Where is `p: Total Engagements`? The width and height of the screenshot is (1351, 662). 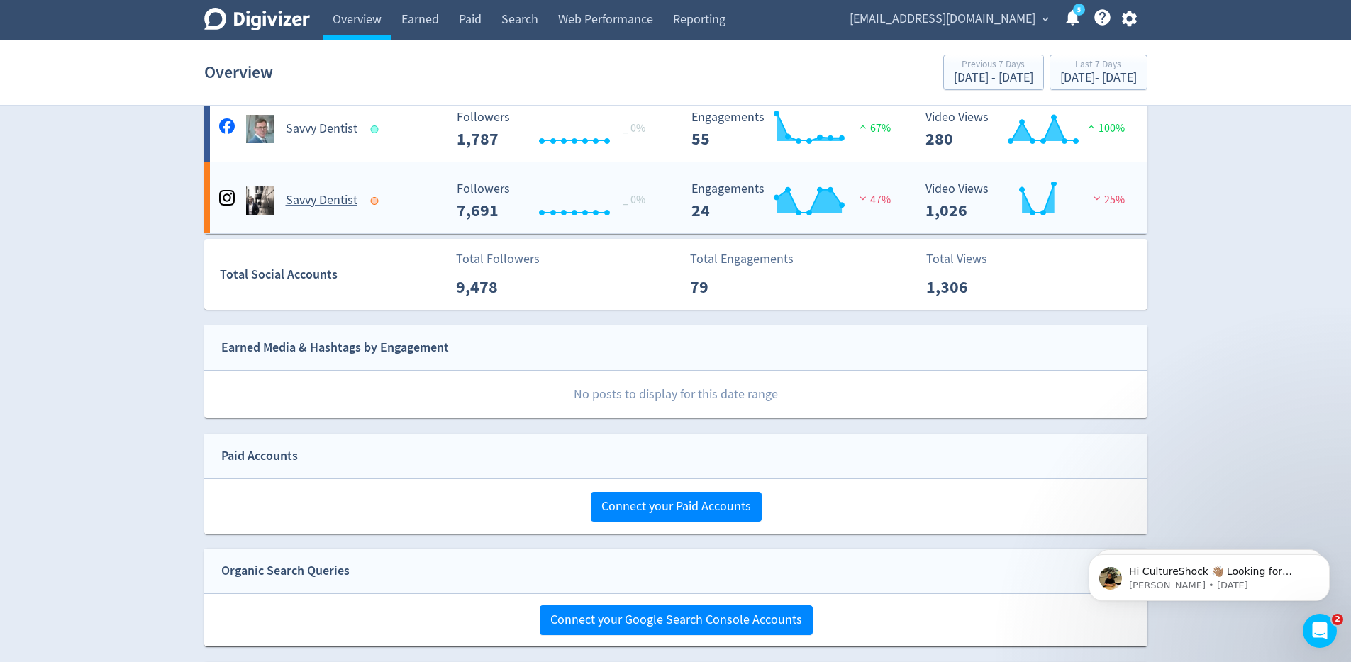
p: Total Engagements is located at coordinates (742, 259).